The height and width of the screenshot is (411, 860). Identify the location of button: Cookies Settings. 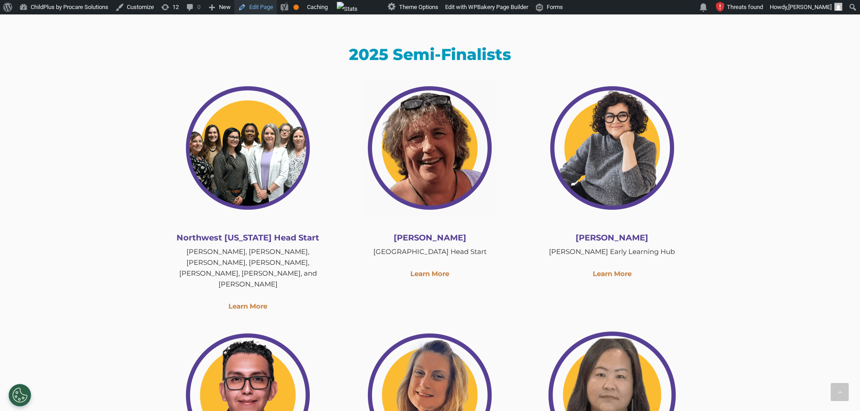
(20, 396).